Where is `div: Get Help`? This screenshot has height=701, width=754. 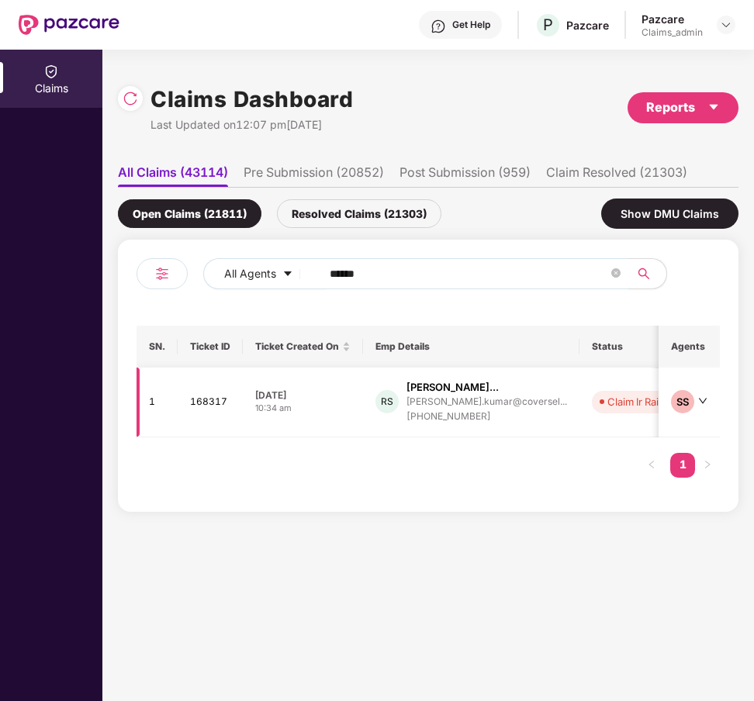
div: Get Help is located at coordinates (471, 25).